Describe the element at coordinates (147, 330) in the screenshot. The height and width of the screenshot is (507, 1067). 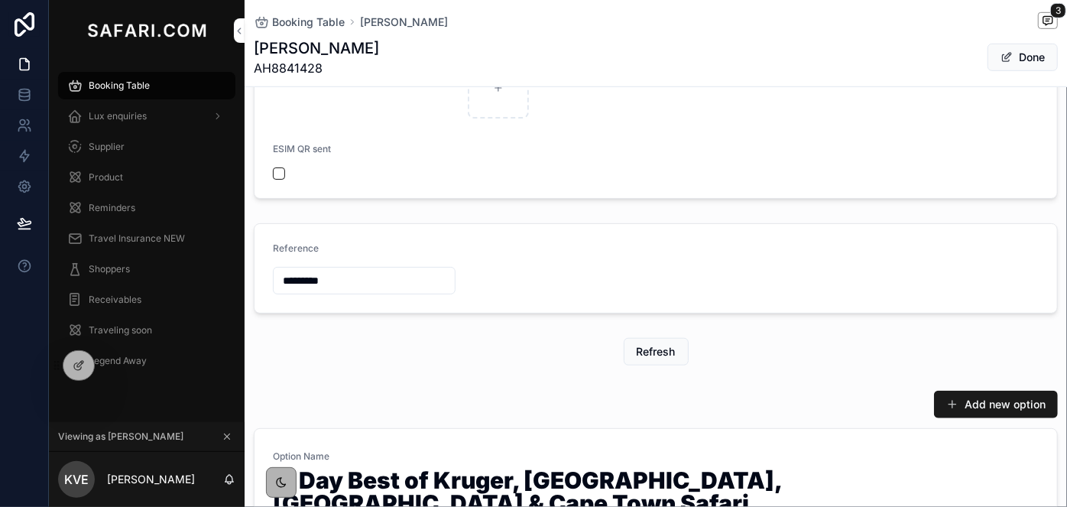
I see `a: Traveling soon` at that location.